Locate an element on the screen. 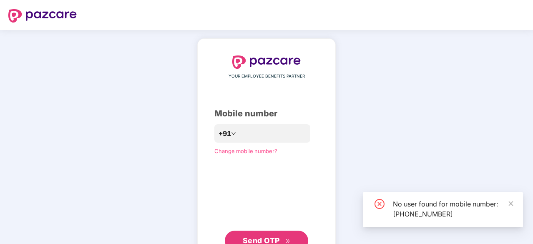  span: Change mobile number? is located at coordinates (246, 151).